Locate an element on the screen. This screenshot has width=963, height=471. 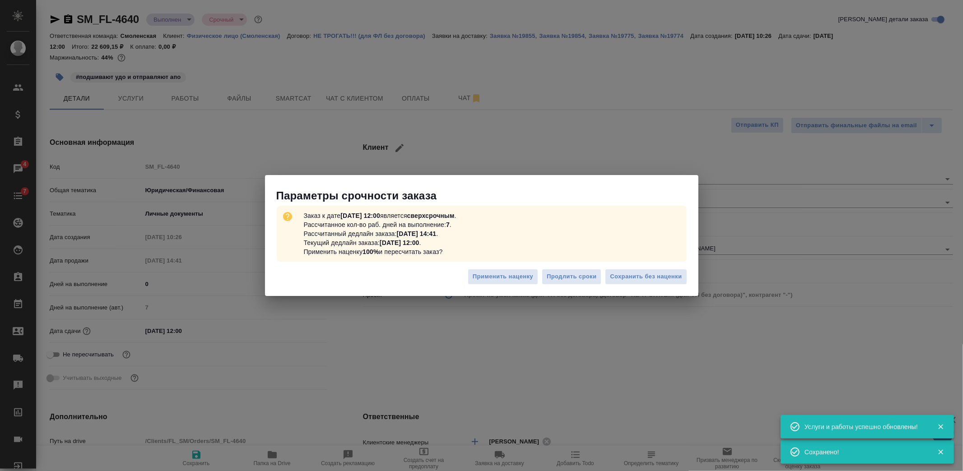
div: Услуги и работы успешно обновлены! is located at coordinates (864, 427).